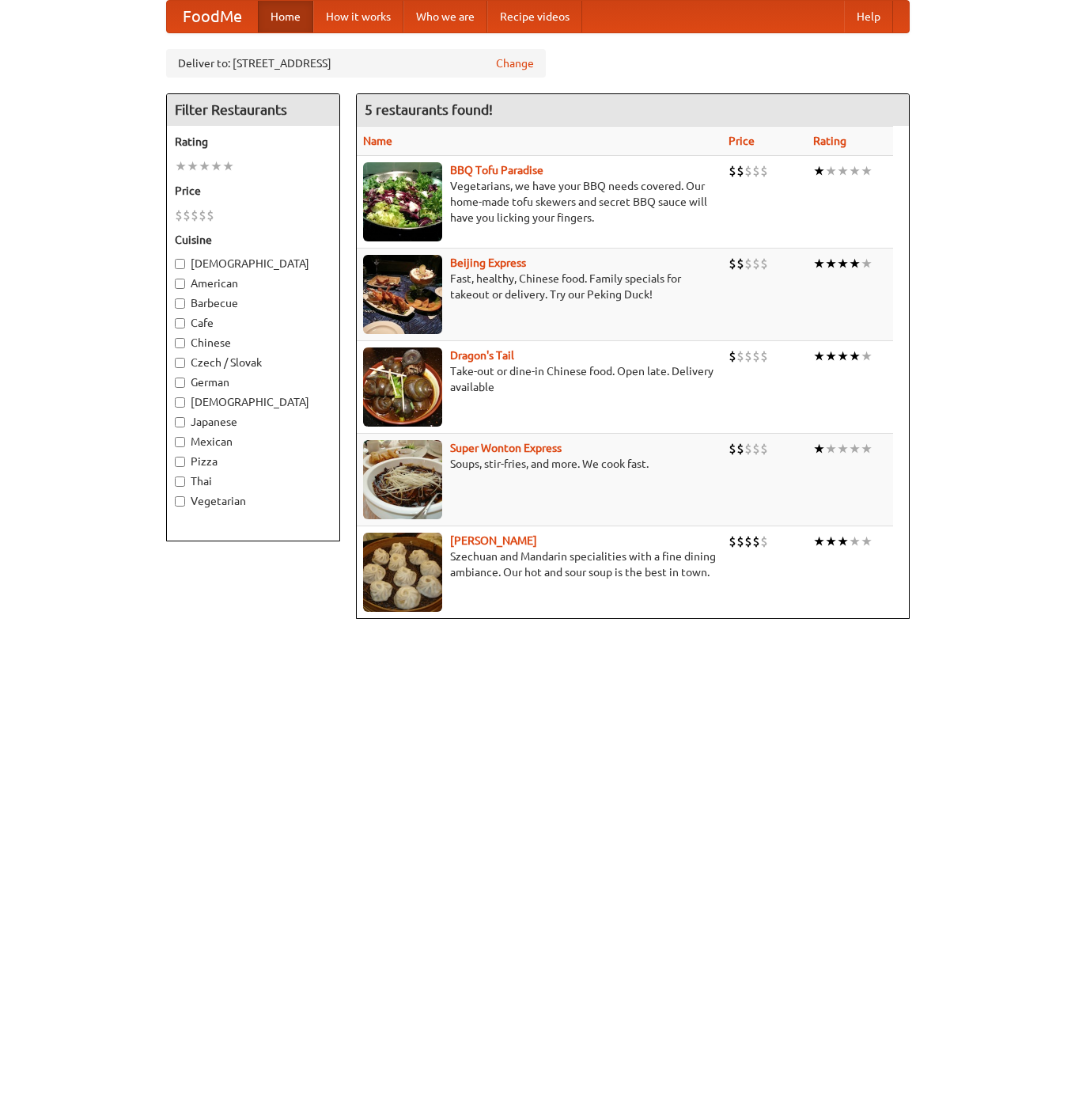 This screenshot has height=1120, width=1075. Describe the element at coordinates (482, 355) in the screenshot. I see `b: Dragon's Tail` at that location.